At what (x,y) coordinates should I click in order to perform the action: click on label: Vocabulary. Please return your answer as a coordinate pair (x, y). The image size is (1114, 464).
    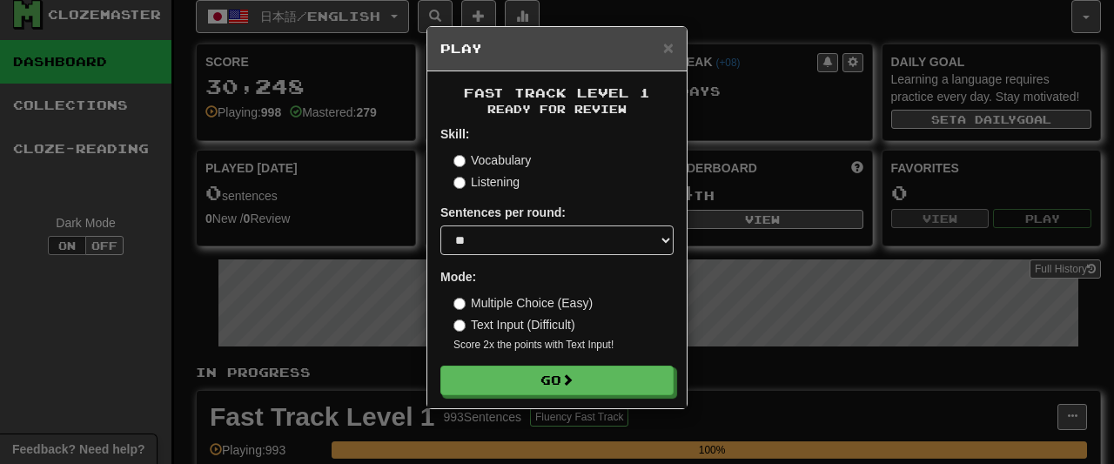
    Looking at the image, I should click on (492, 160).